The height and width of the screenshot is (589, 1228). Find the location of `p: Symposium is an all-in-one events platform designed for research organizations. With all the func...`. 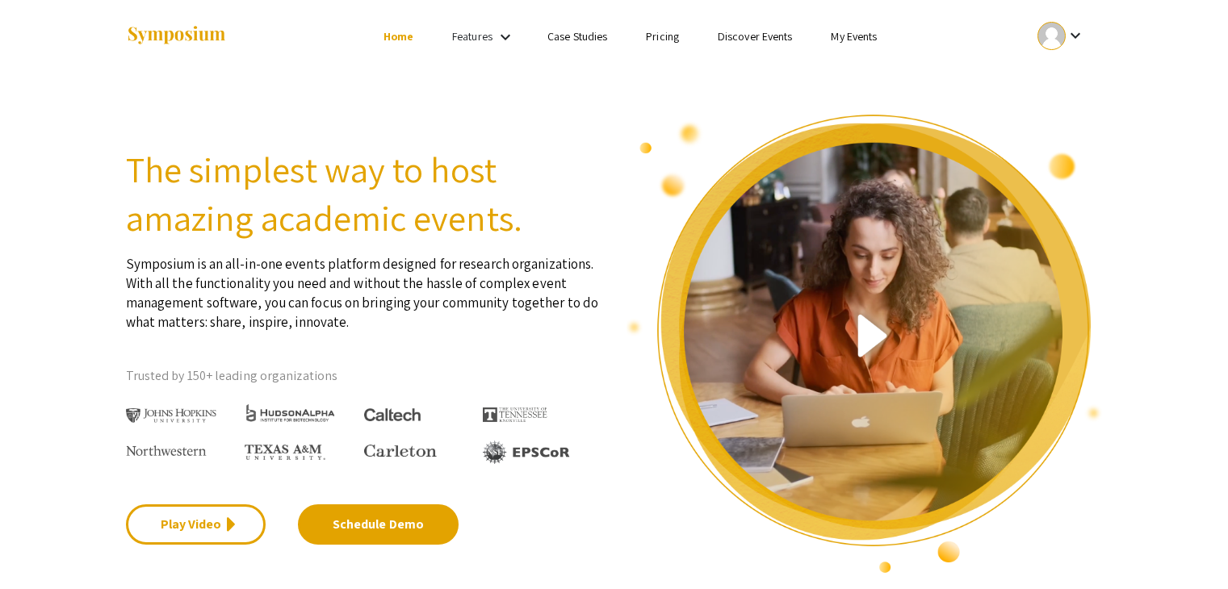

p: Symposium is an all-in-one events platform designed for research organizations. With all the func... is located at coordinates (364, 287).